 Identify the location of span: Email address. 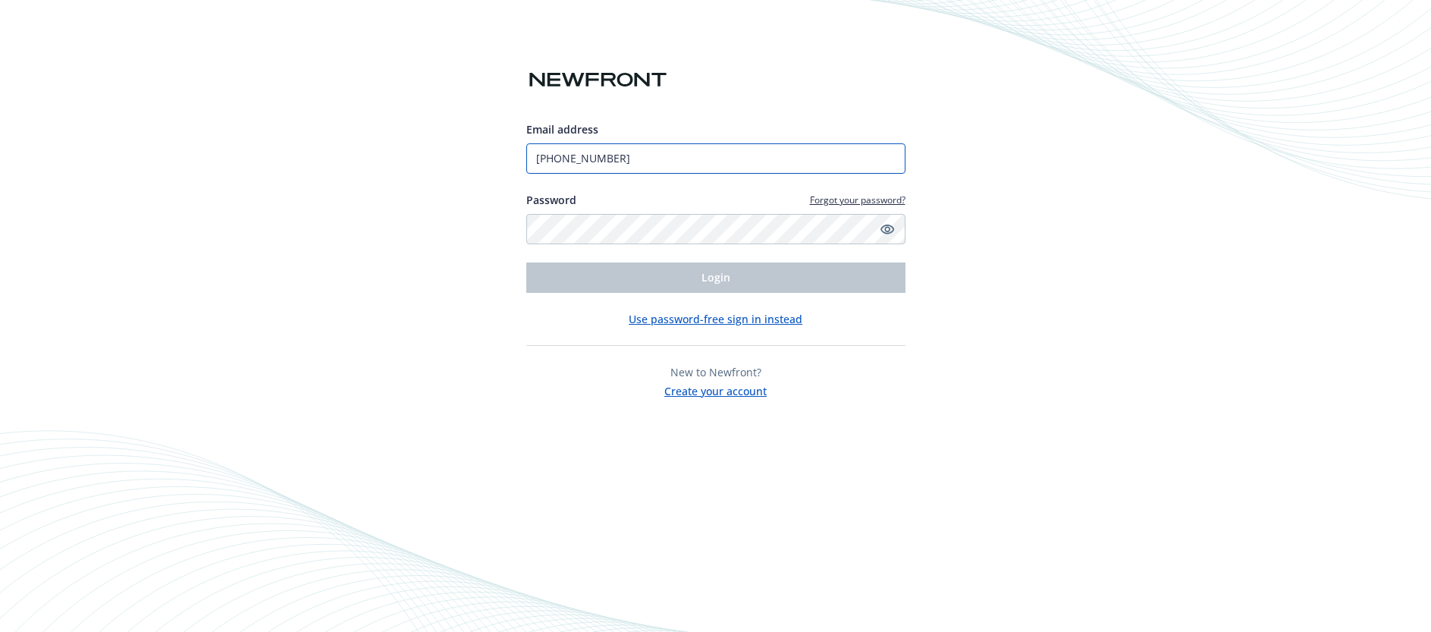
(562, 129).